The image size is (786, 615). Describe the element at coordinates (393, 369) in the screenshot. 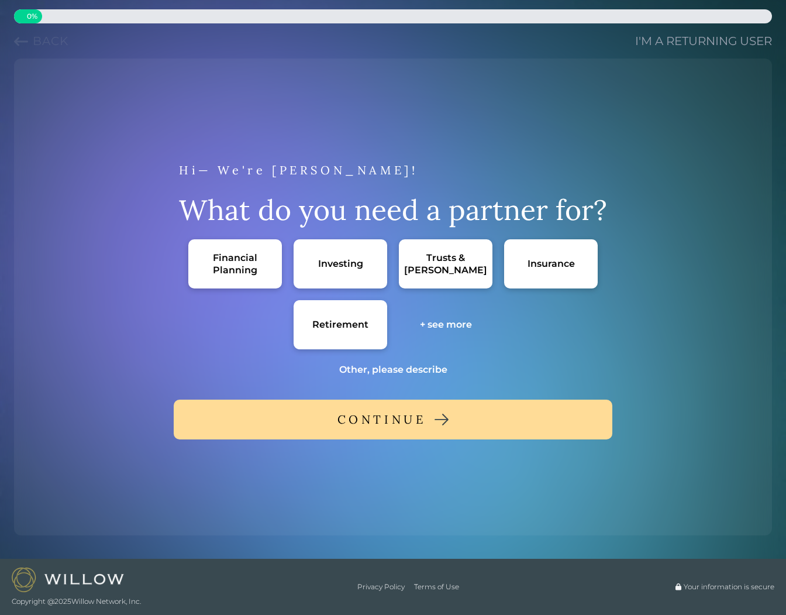

I see `div: Other, please describe` at that location.